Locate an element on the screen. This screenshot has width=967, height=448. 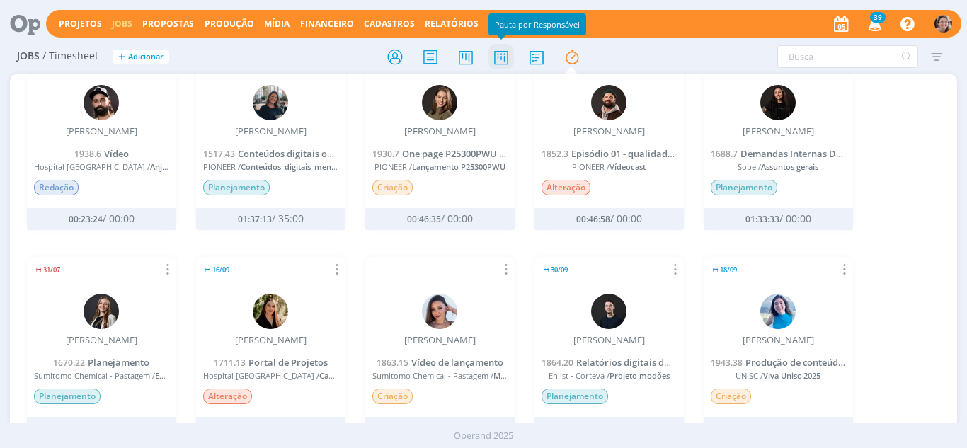
span: Episódio 01 - qualidade de sementes is located at coordinates (650, 154).